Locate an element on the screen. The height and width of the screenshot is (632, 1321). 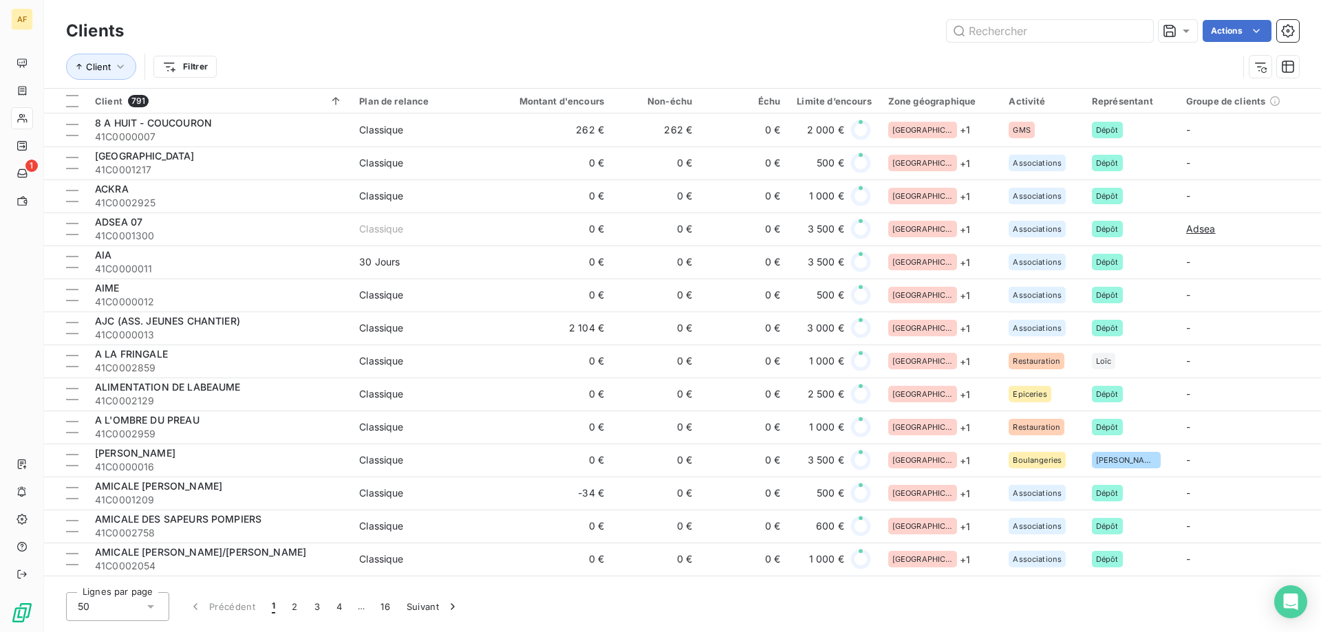
td: -34 € is located at coordinates (553, 493).